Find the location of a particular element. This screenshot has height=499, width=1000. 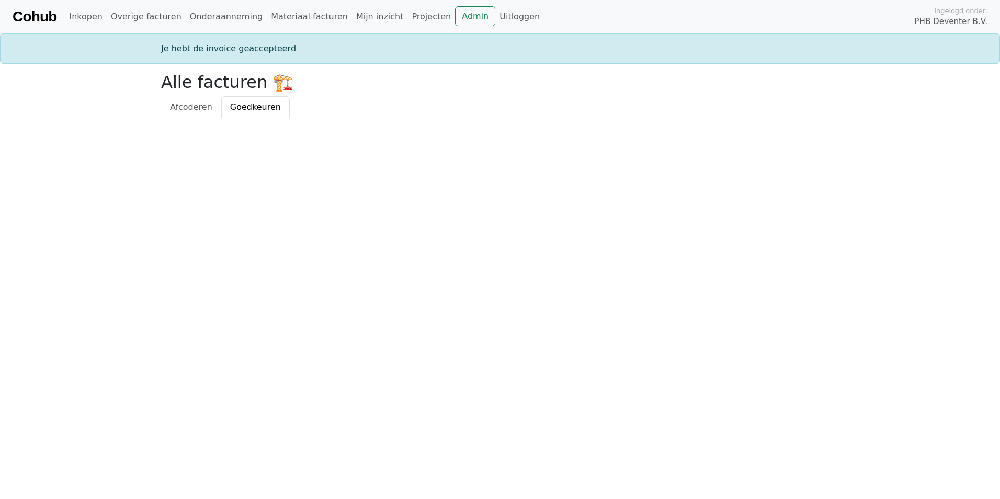

a: Goedkeuren is located at coordinates (255, 107).